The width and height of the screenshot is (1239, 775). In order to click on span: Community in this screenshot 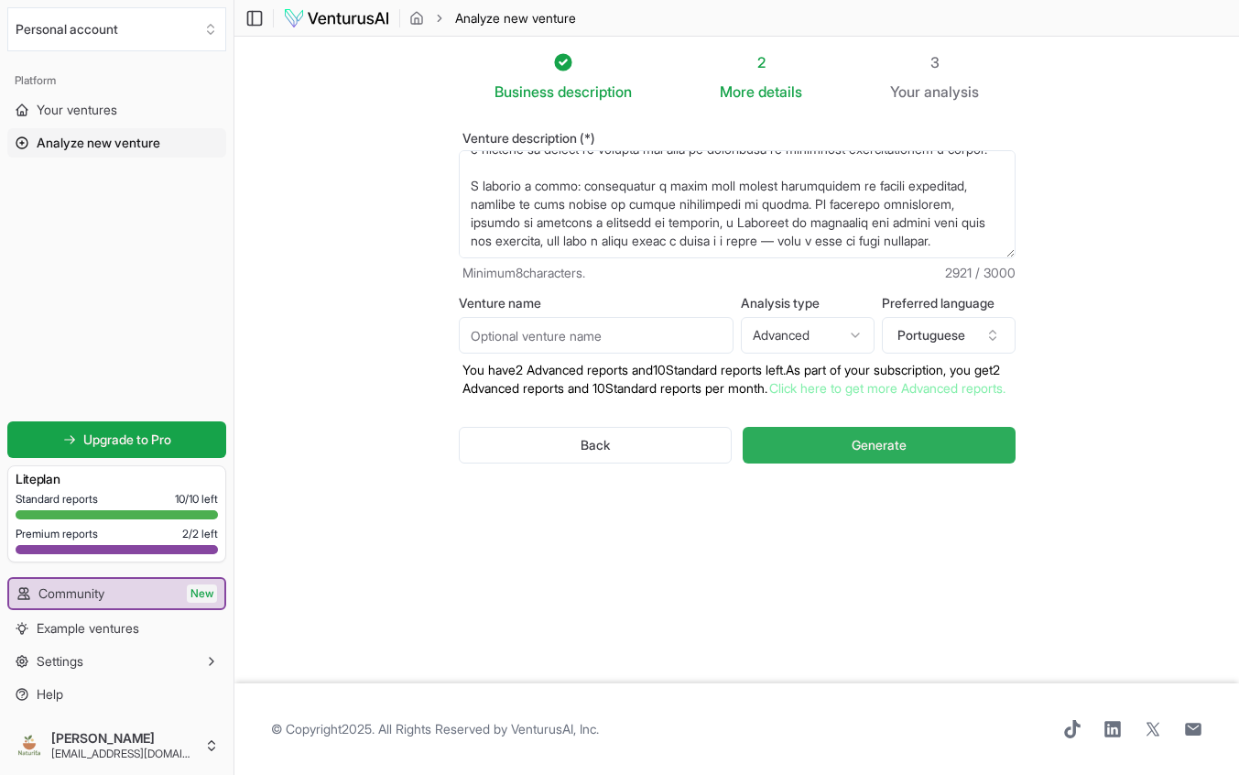, I will do `click(71, 594)`.